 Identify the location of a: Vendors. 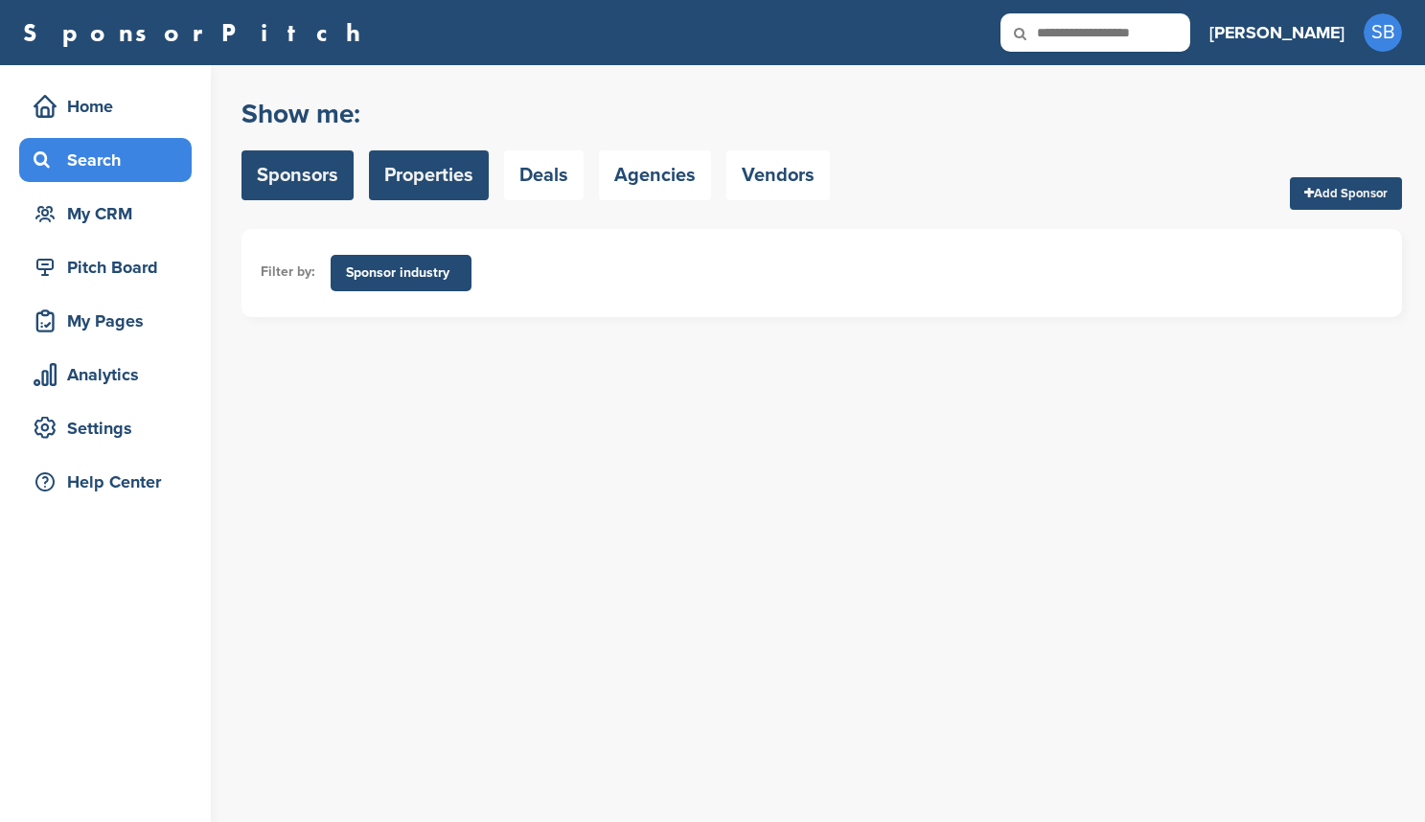
(778, 175).